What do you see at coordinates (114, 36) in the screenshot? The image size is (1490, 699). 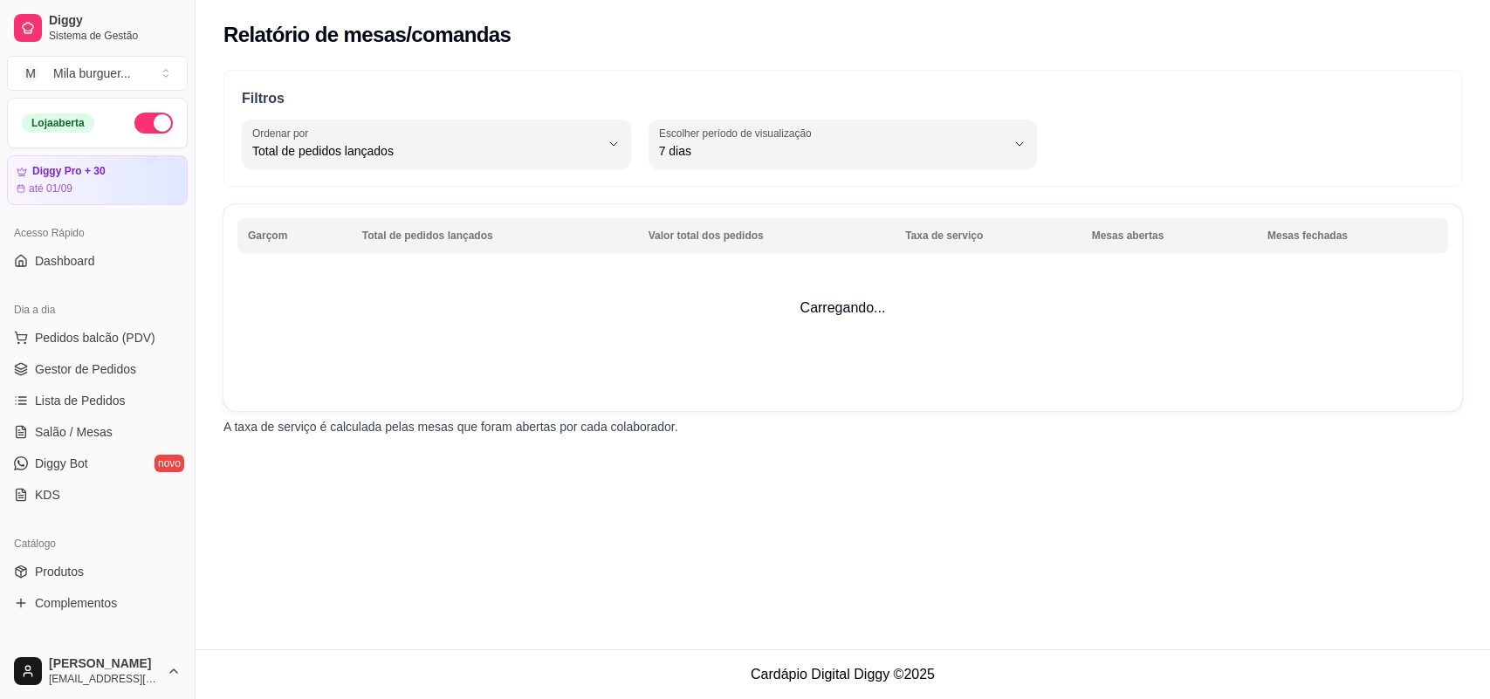 I see `span: Sistema de Gestão` at bounding box center [114, 36].